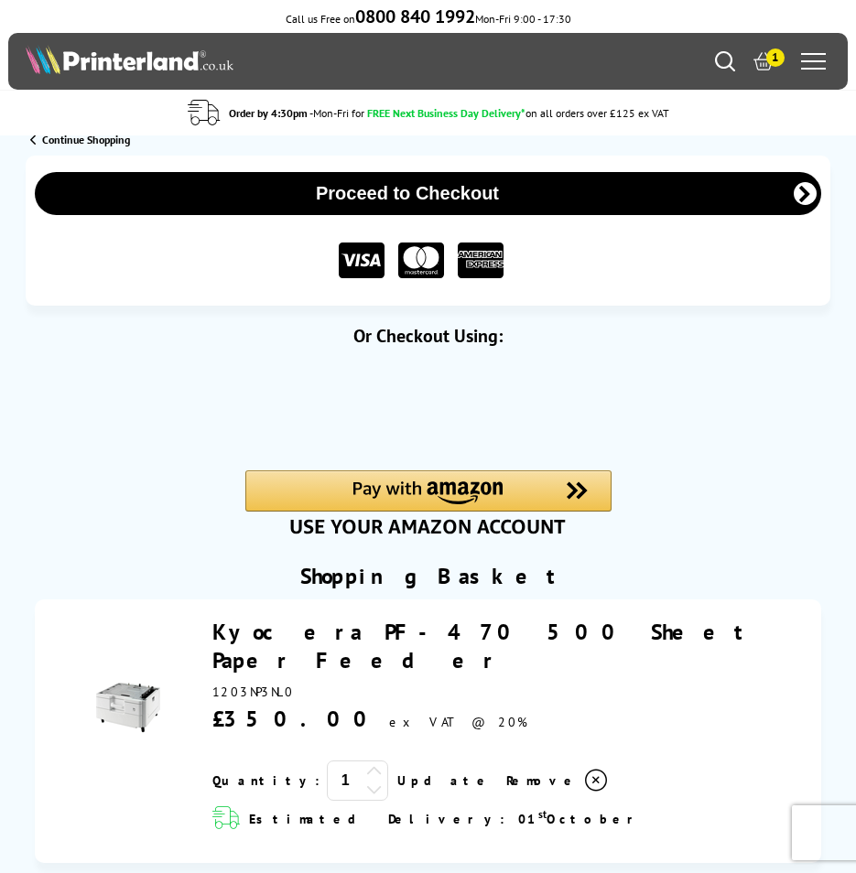 The image size is (856, 873). What do you see at coordinates (86, 139) in the screenshot?
I see `span: Continue Shopping` at bounding box center [86, 139].